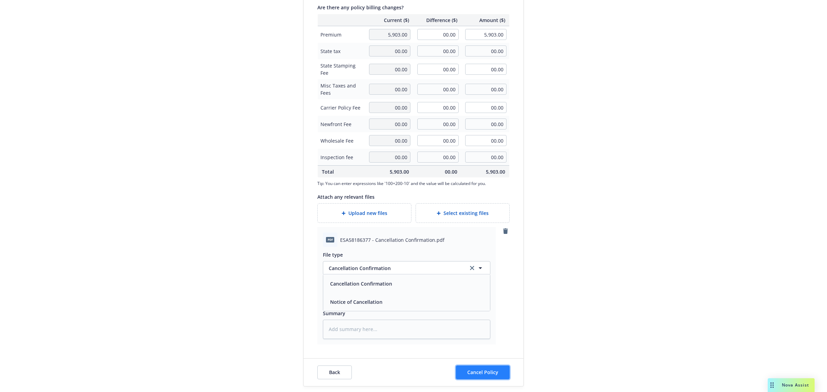 The image size is (827, 392). I want to click on span: Select existing files, so click(466, 213).